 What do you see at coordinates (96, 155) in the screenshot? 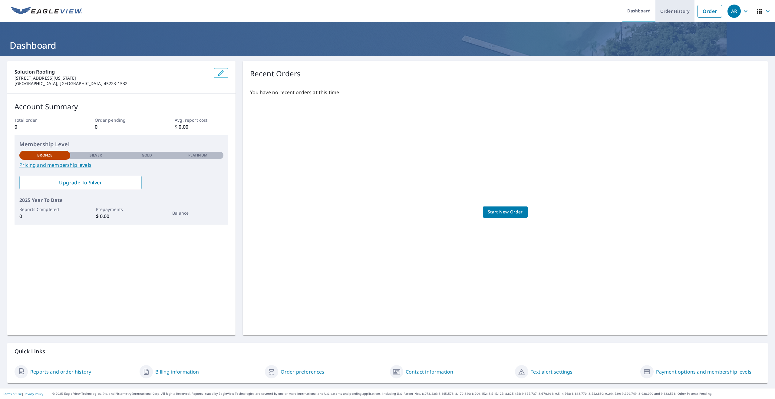
I see `p: Silver` at bounding box center [96, 155].